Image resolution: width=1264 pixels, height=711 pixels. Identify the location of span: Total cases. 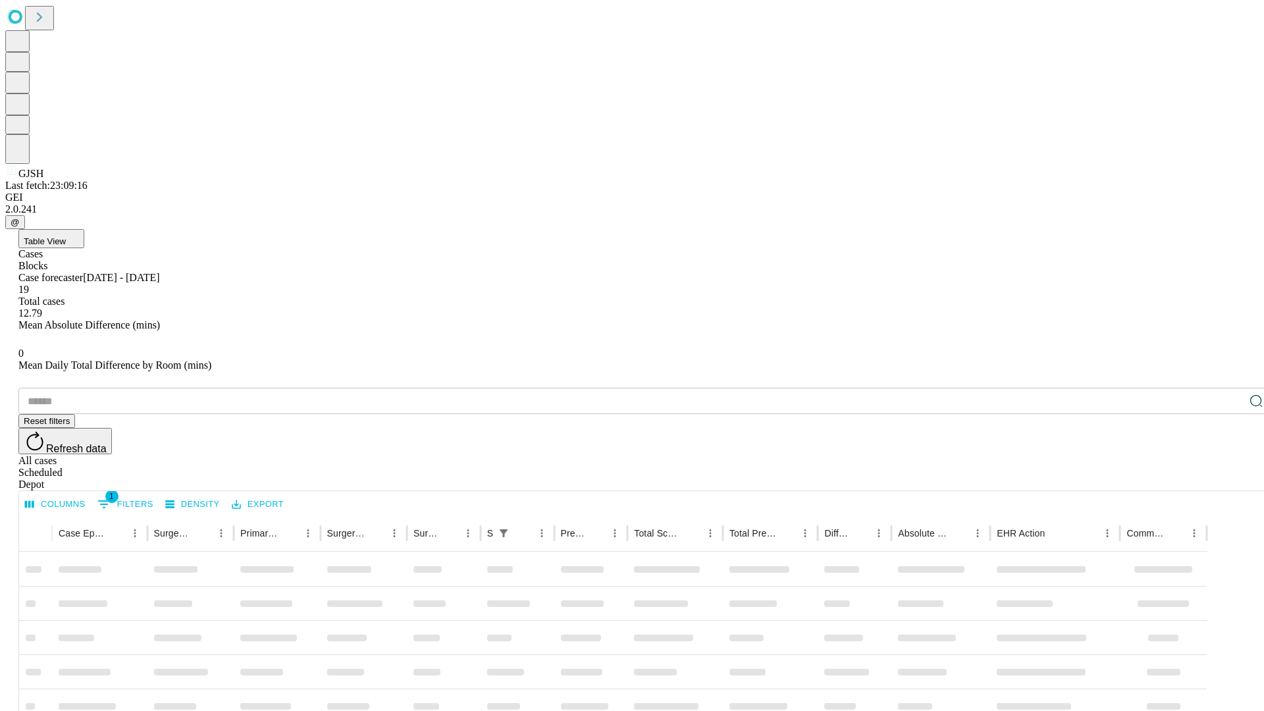
(41, 301).